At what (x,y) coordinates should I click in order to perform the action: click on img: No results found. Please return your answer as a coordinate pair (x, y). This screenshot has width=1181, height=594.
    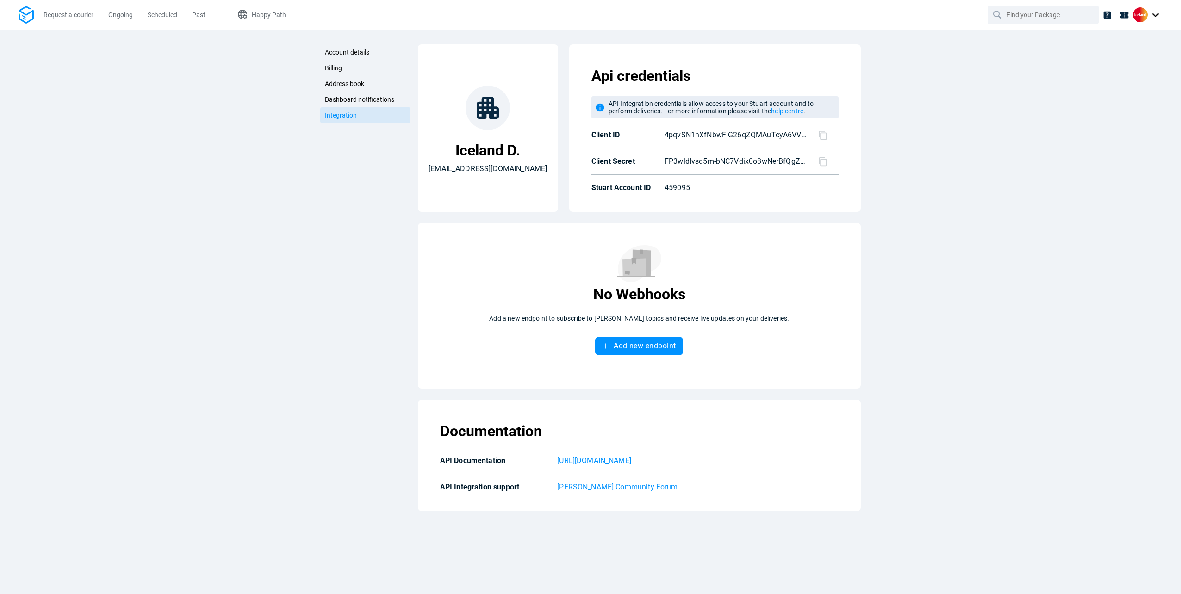
    Looking at the image, I should click on (639, 264).